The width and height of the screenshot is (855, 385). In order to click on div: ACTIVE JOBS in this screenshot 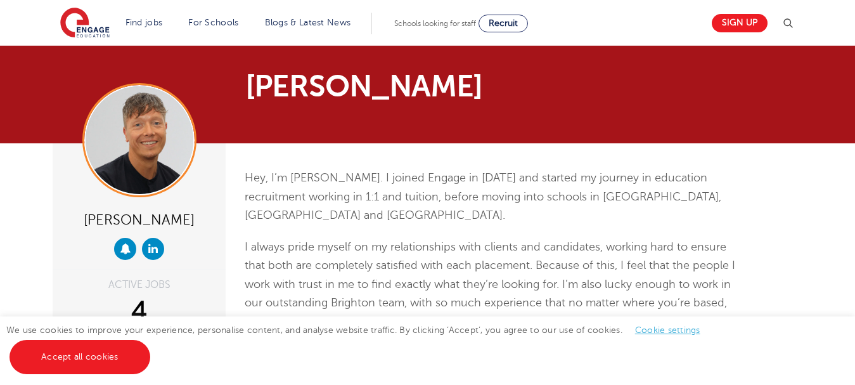, I will do `click(139, 285)`.